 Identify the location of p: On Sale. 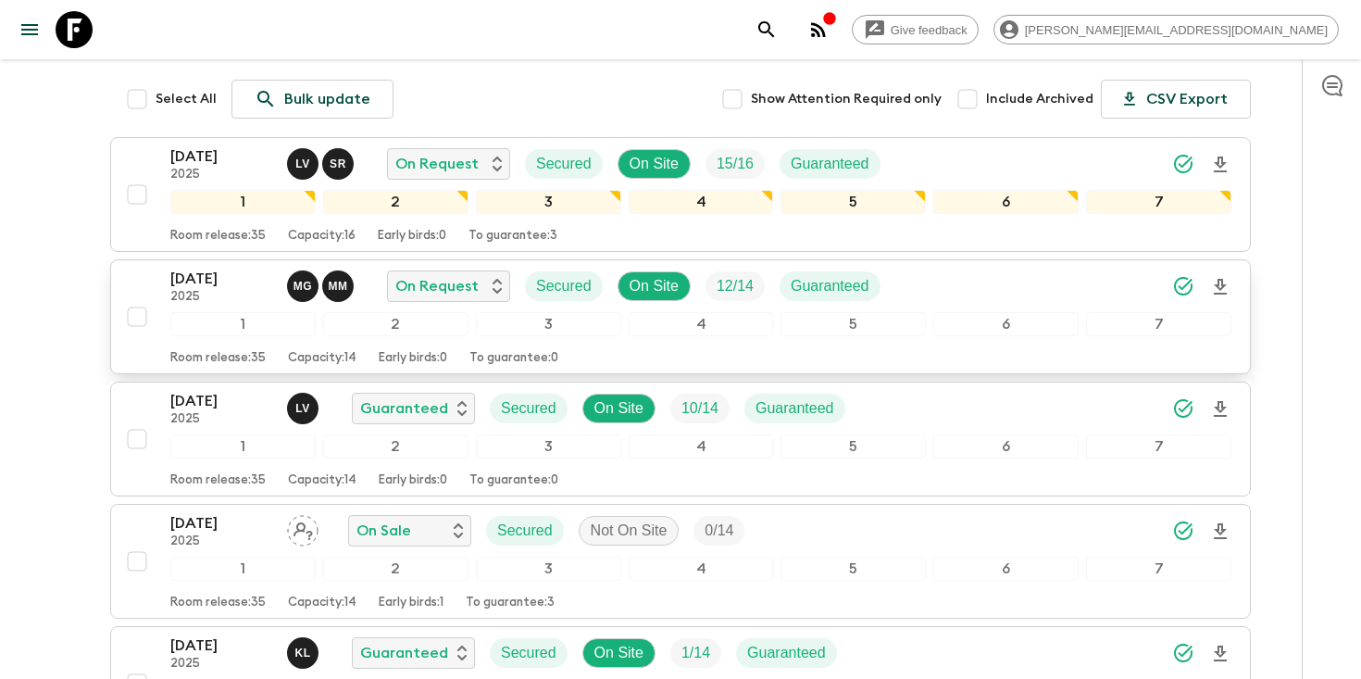
(383, 530).